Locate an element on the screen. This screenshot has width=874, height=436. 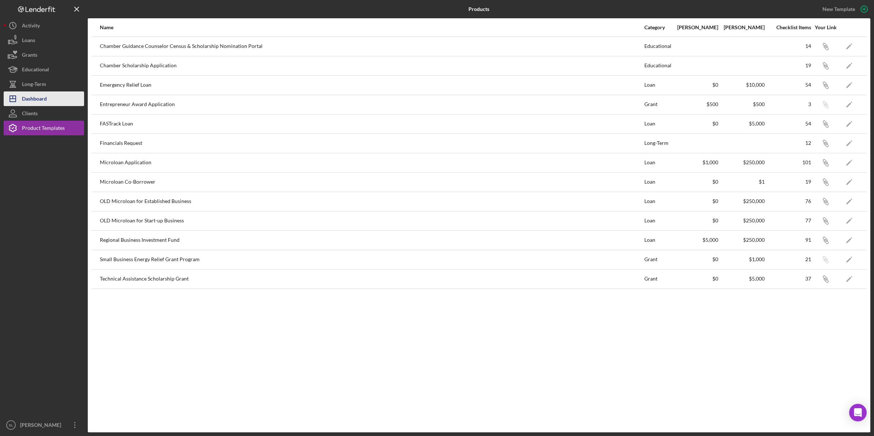
div: Loans is located at coordinates (29, 41).